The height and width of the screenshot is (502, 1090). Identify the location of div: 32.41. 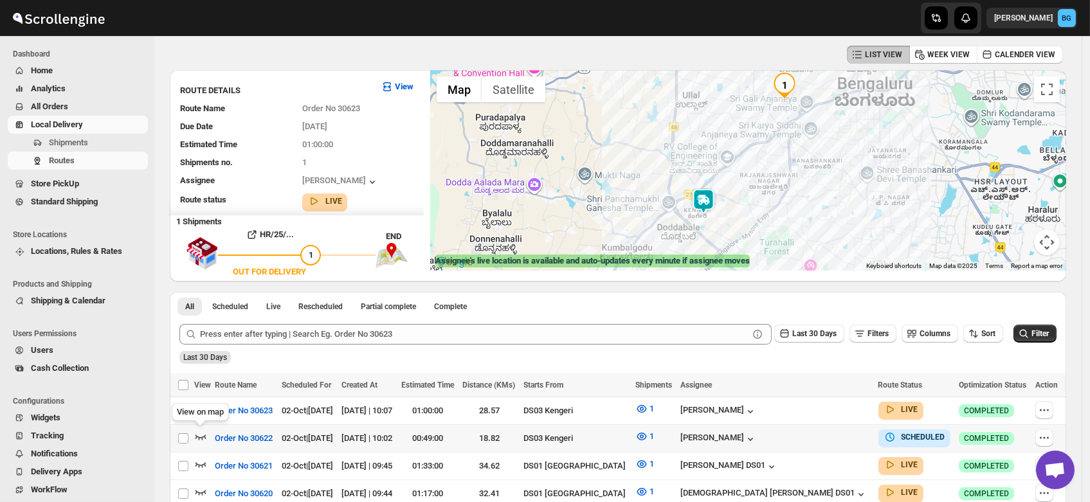
(489, 494).